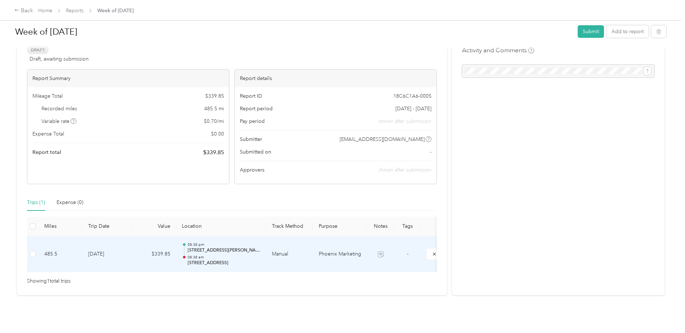 This screenshot has width=685, height=333. What do you see at coordinates (252, 121) in the screenshot?
I see `span: Pay period` at bounding box center [252, 121].